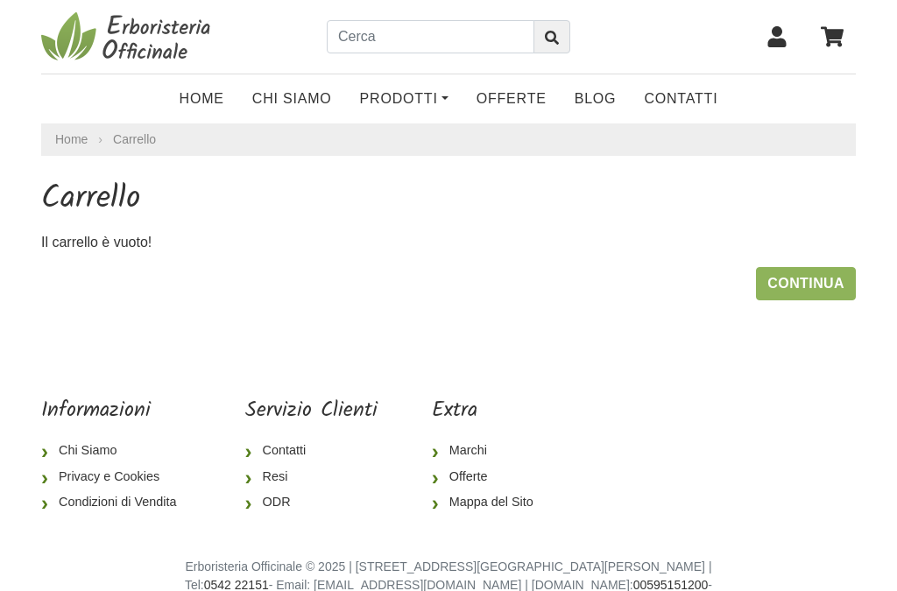 This screenshot has height=591, width=897. What do you see at coordinates (430, 37) in the screenshot?
I see `input: Cerca` at bounding box center [430, 37].